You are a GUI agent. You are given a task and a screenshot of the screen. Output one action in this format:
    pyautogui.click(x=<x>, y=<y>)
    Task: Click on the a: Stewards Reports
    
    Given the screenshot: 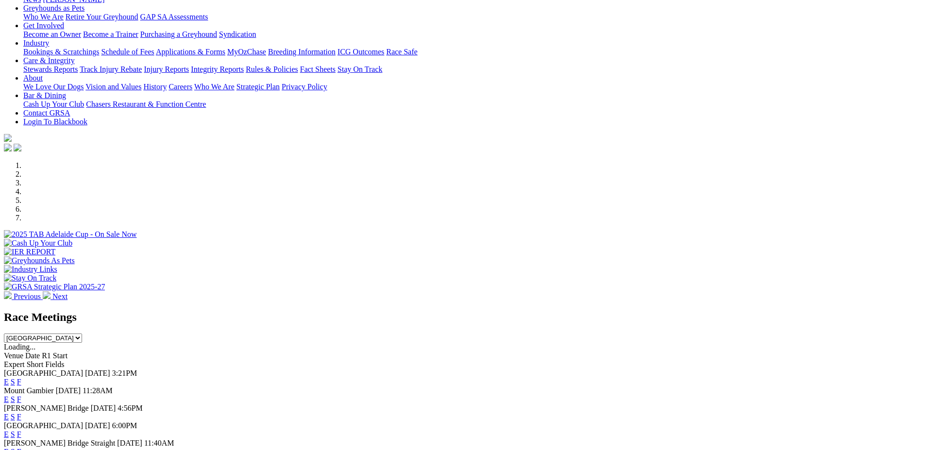 What is the action you would take?
    pyautogui.click(x=51, y=69)
    